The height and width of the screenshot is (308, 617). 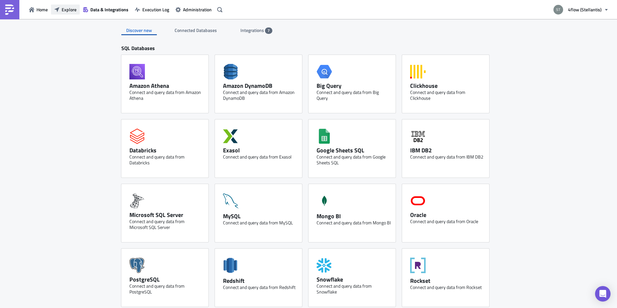 What do you see at coordinates (167, 279) in the screenshot?
I see `div: PostgreSQL` at bounding box center [167, 279].